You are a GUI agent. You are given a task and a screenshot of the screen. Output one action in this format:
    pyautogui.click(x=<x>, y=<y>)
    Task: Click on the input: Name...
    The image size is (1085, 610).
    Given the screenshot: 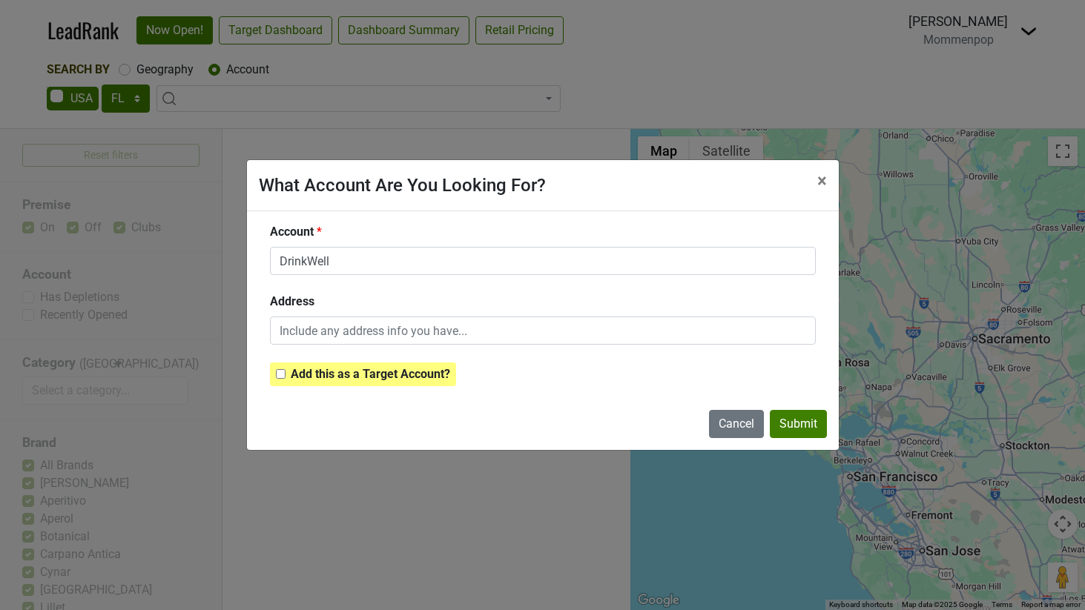 What is the action you would take?
    pyautogui.click(x=543, y=261)
    